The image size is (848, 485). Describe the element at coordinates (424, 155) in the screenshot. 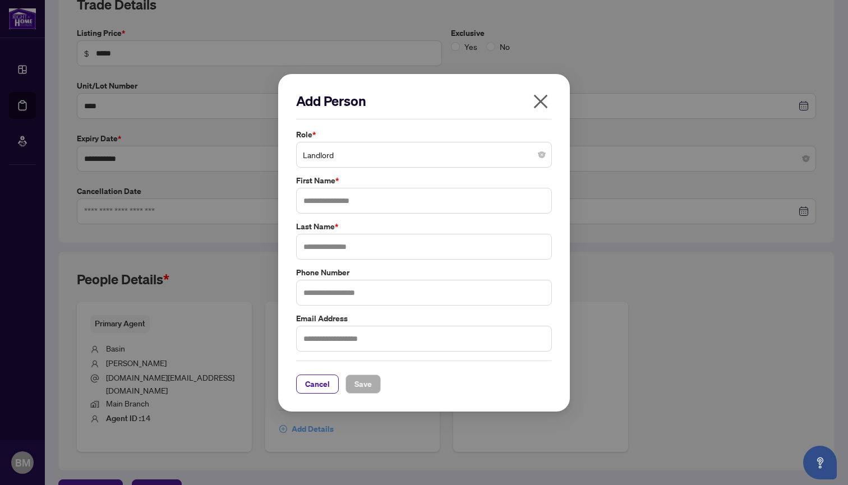

I see `span: Landlord` at that location.